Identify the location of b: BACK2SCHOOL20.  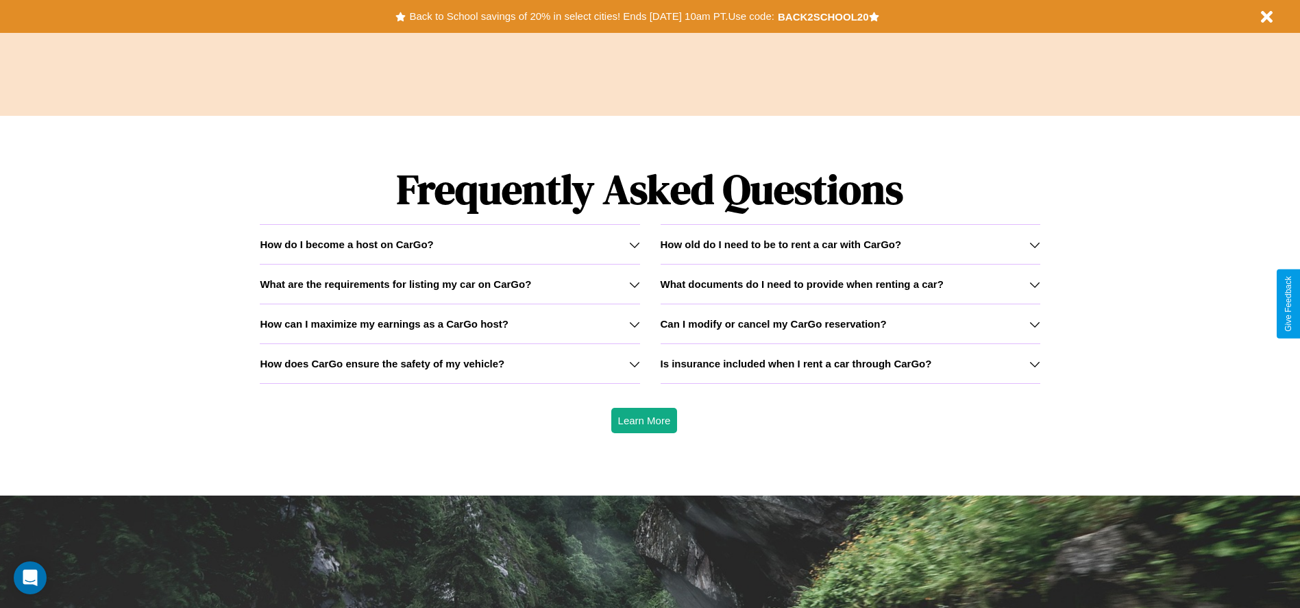
(823, 16).